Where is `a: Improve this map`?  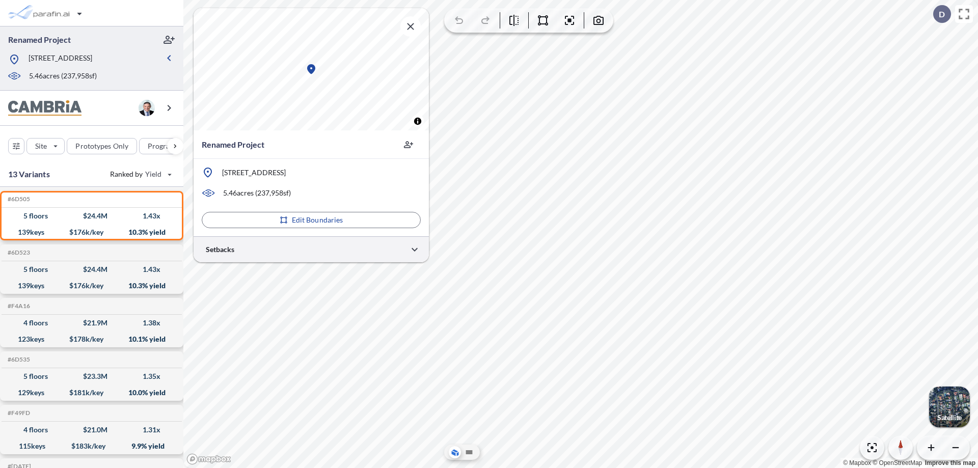
a: Improve this map is located at coordinates (950, 463).